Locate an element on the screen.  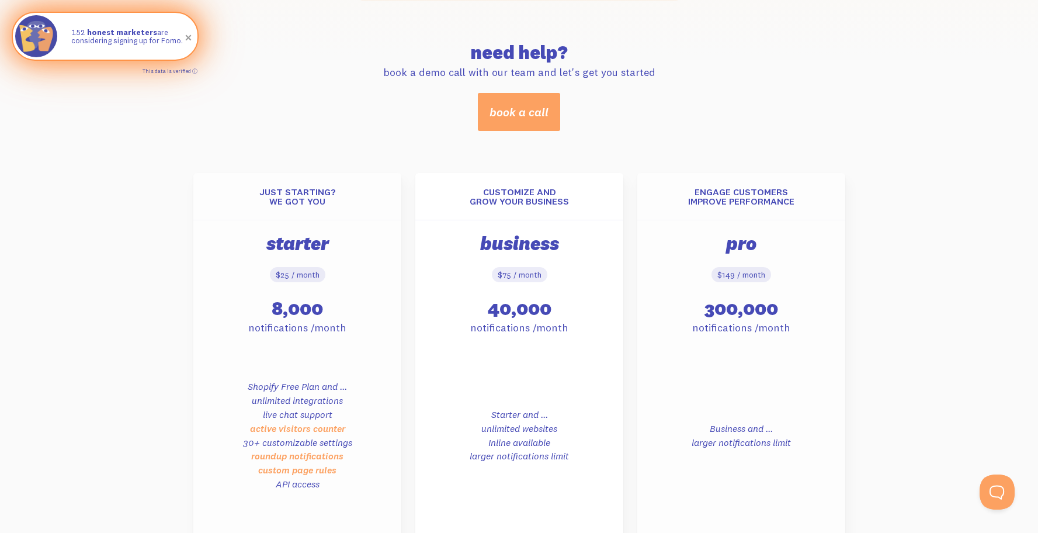
li: API access is located at coordinates (297, 484).